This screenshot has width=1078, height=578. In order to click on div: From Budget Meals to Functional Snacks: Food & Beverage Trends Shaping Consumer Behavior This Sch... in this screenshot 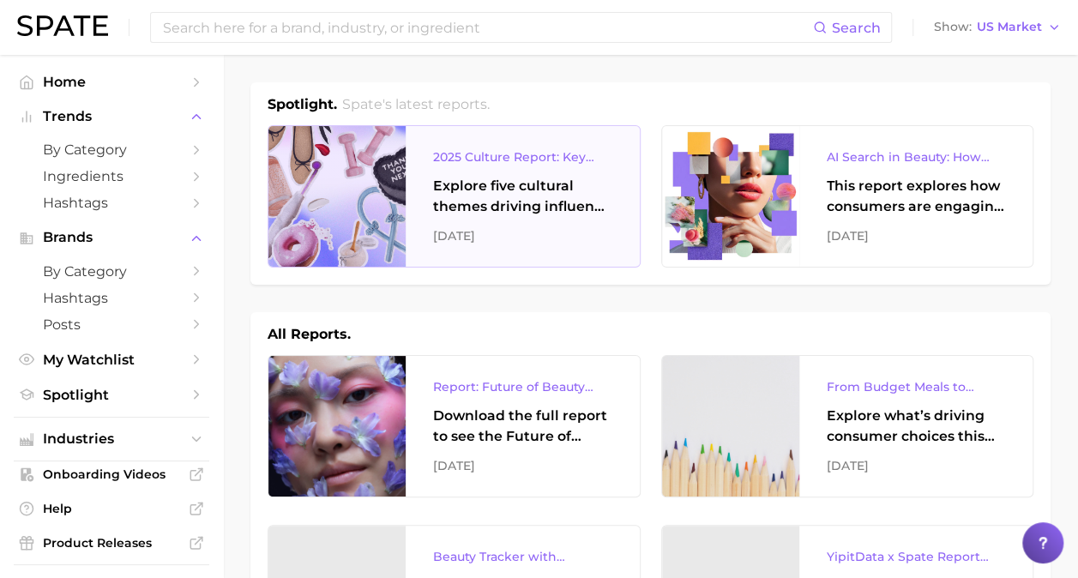, I will do `click(916, 387)`.